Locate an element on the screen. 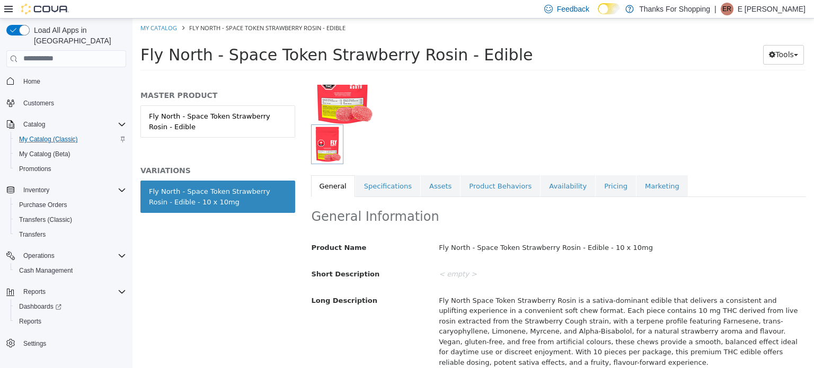 Image resolution: width=814 pixels, height=368 pixels. button: Promotions is located at coordinates (70, 169).